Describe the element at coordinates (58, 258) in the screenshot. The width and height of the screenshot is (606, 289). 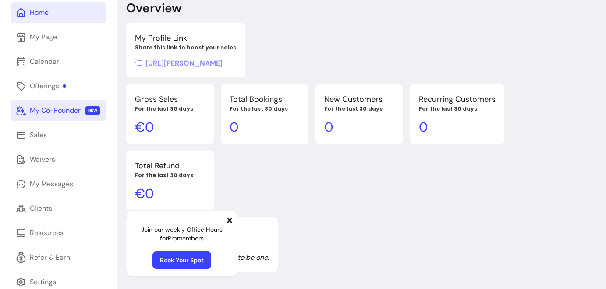
I see `a: Refer & Earn` at that location.